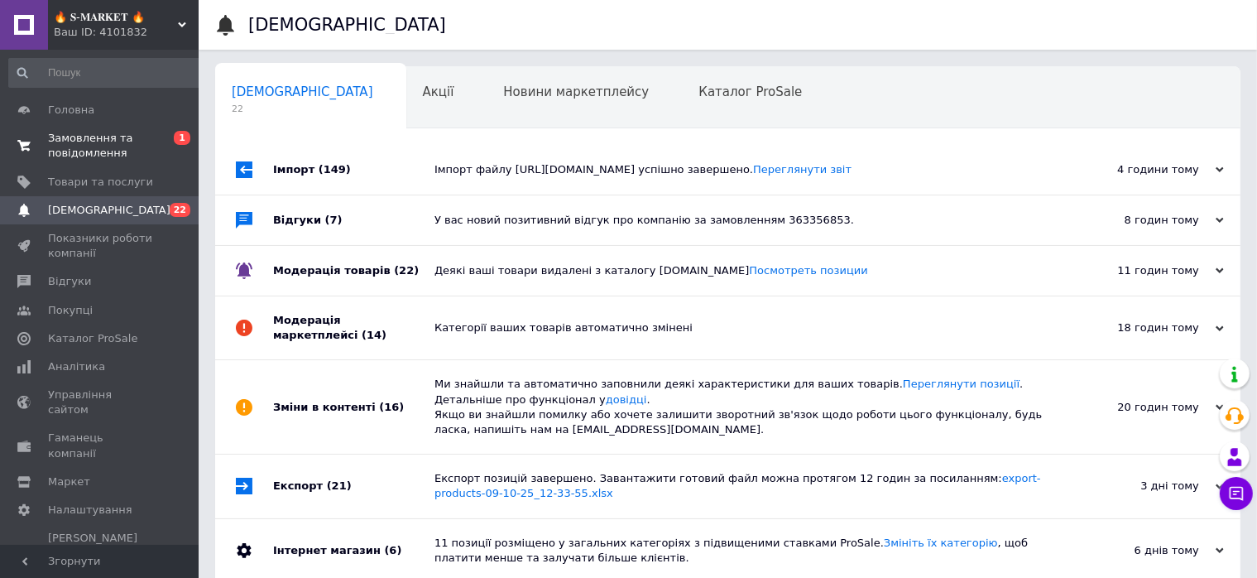  I want to click on div: 4 години тому, so click(1141, 170).